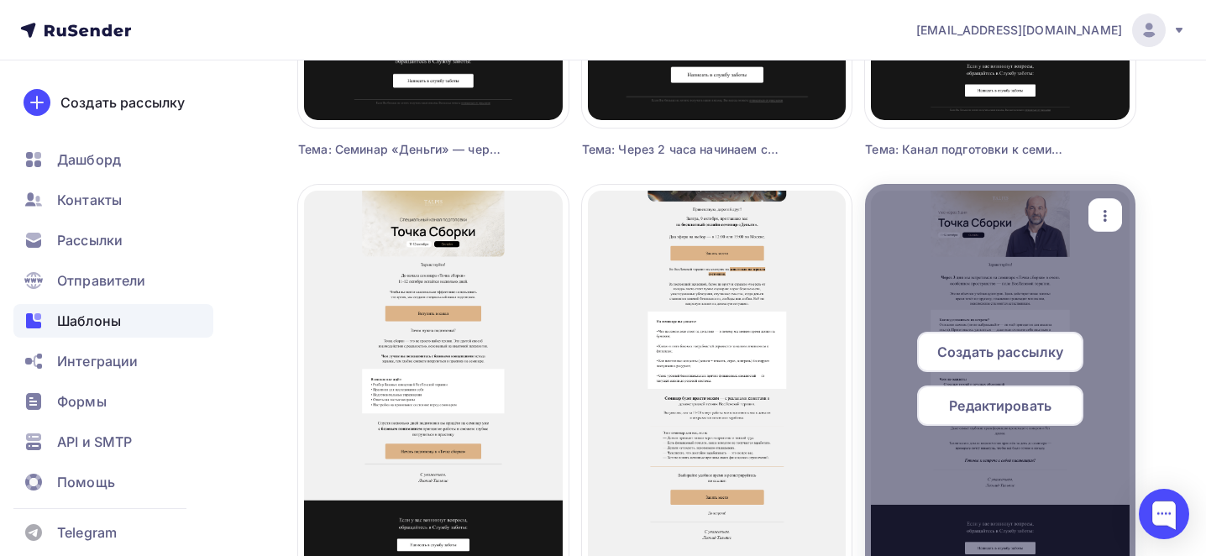 Image resolution: width=1206 pixels, height=556 pixels. What do you see at coordinates (113, 160) in the screenshot?
I see `a: Дашборд` at bounding box center [113, 160].